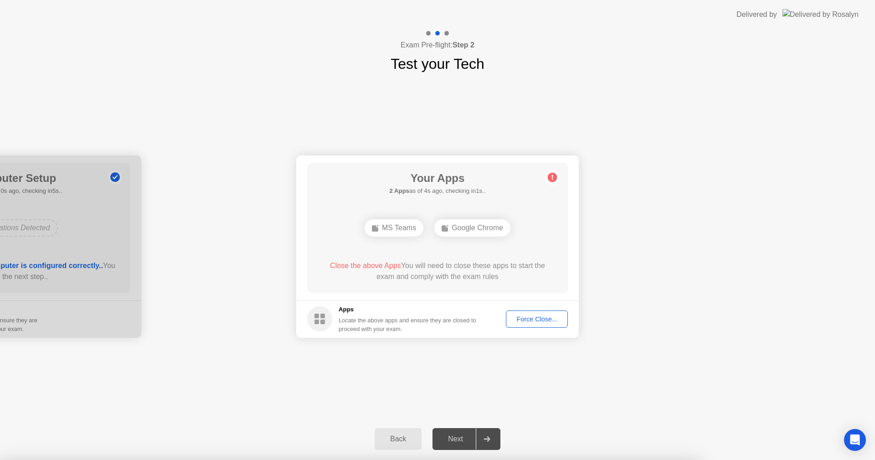 This screenshot has width=875, height=460. I want to click on h5: Apps, so click(407, 309).